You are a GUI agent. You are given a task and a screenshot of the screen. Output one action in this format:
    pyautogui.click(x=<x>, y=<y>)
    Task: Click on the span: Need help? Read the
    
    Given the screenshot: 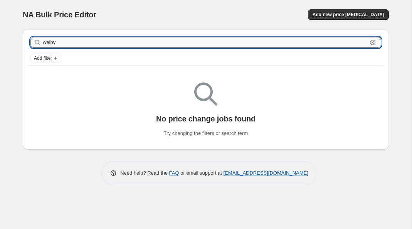 What is the action you would take?
    pyautogui.click(x=145, y=173)
    